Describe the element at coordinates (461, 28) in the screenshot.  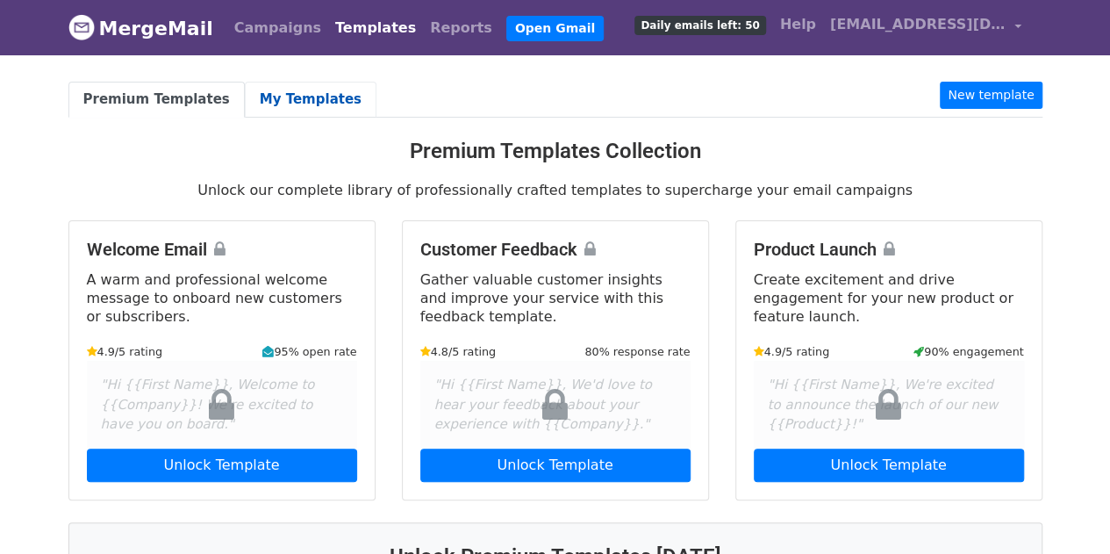
I see `a: Reports` at that location.